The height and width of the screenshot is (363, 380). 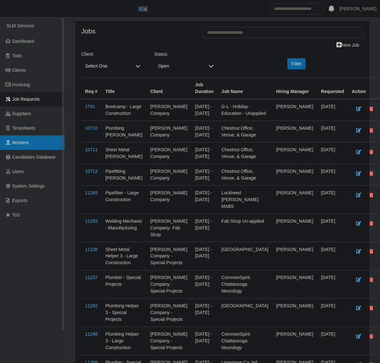 I want to click on th: Req #, so click(x=91, y=89).